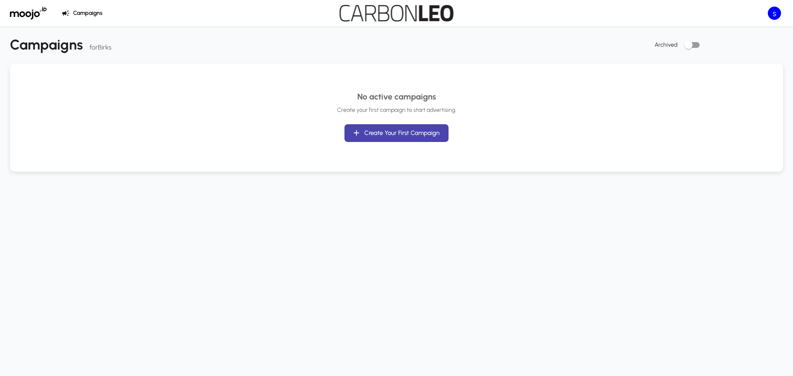 This screenshot has width=793, height=376. I want to click on img: Moojo Logo, so click(28, 13).